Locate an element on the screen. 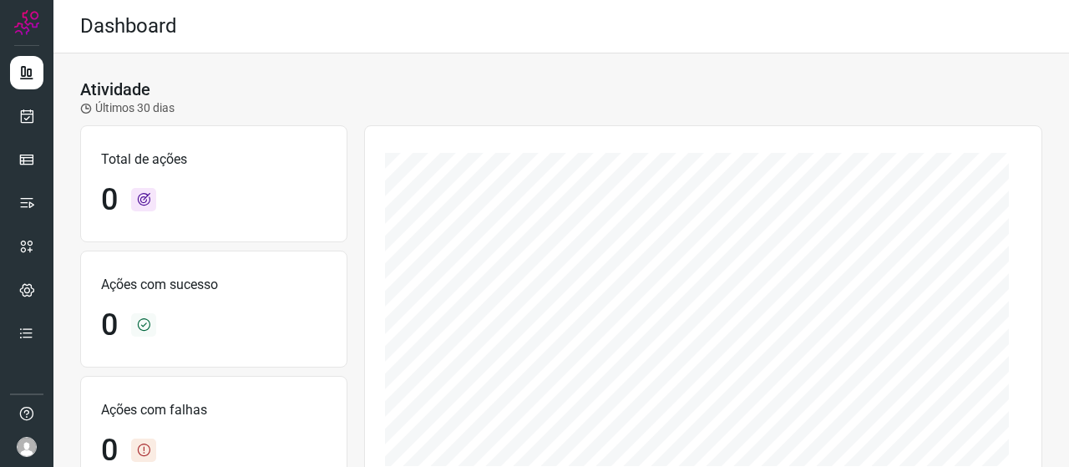  p: Ações com falhas is located at coordinates (214, 410).